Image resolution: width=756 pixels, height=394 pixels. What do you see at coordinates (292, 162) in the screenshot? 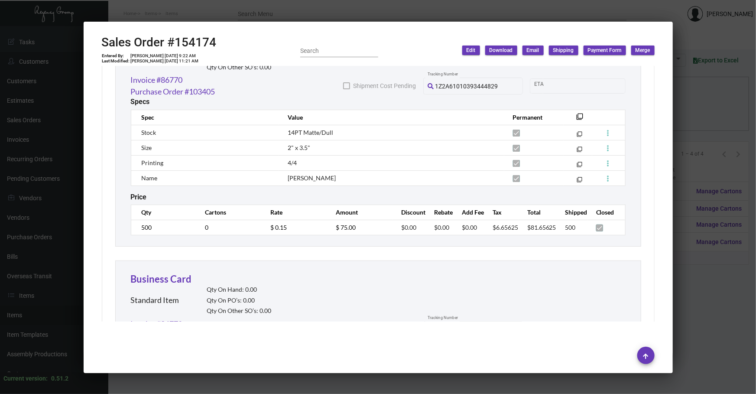
I see `span: 4/4` at bounding box center [292, 162].